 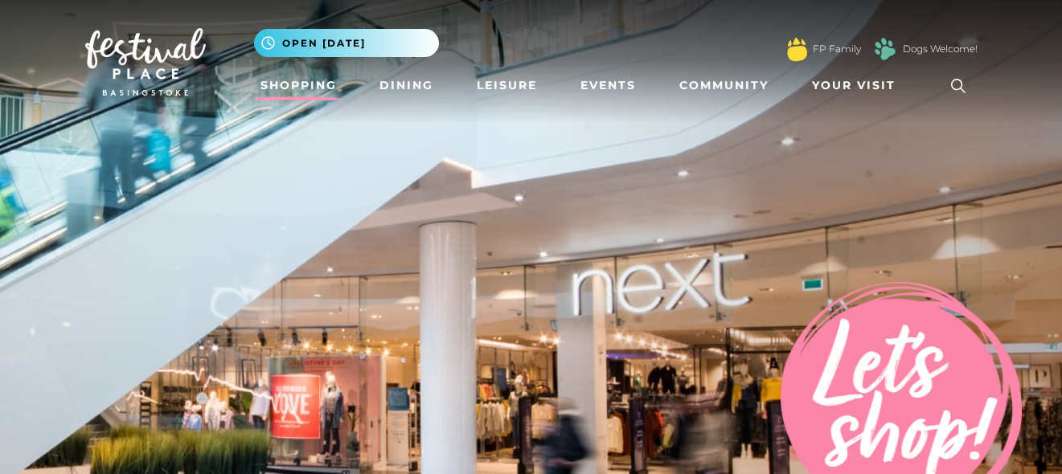 I want to click on a: Dogs Welcome!, so click(x=940, y=49).